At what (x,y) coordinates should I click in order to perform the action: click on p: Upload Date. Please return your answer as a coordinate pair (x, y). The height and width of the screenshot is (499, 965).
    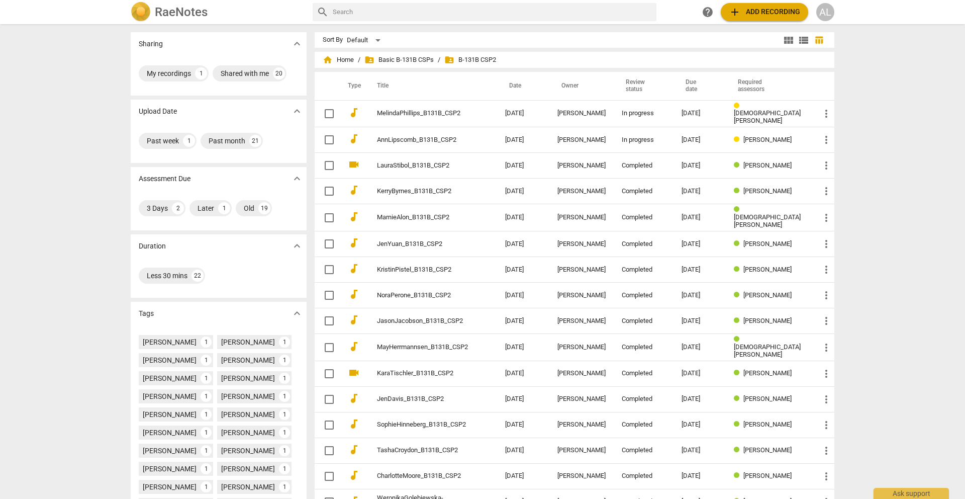
    Looking at the image, I should click on (158, 111).